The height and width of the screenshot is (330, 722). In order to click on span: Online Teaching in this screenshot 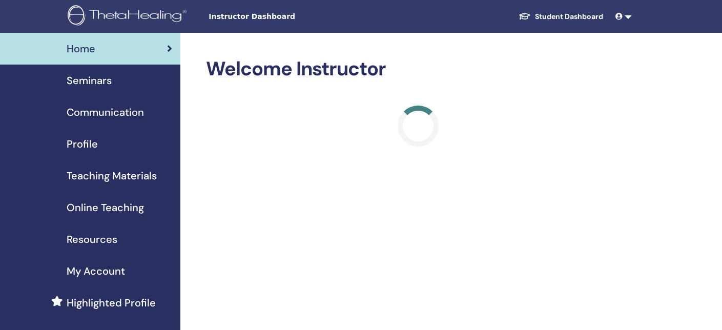, I will do `click(105, 208)`.